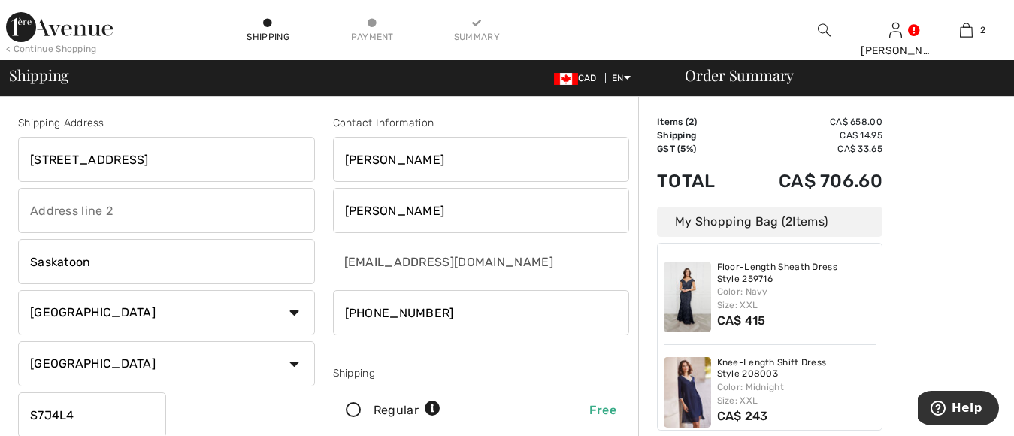 The width and height of the screenshot is (1014, 436). I want to click on span: Help, so click(49, 17).